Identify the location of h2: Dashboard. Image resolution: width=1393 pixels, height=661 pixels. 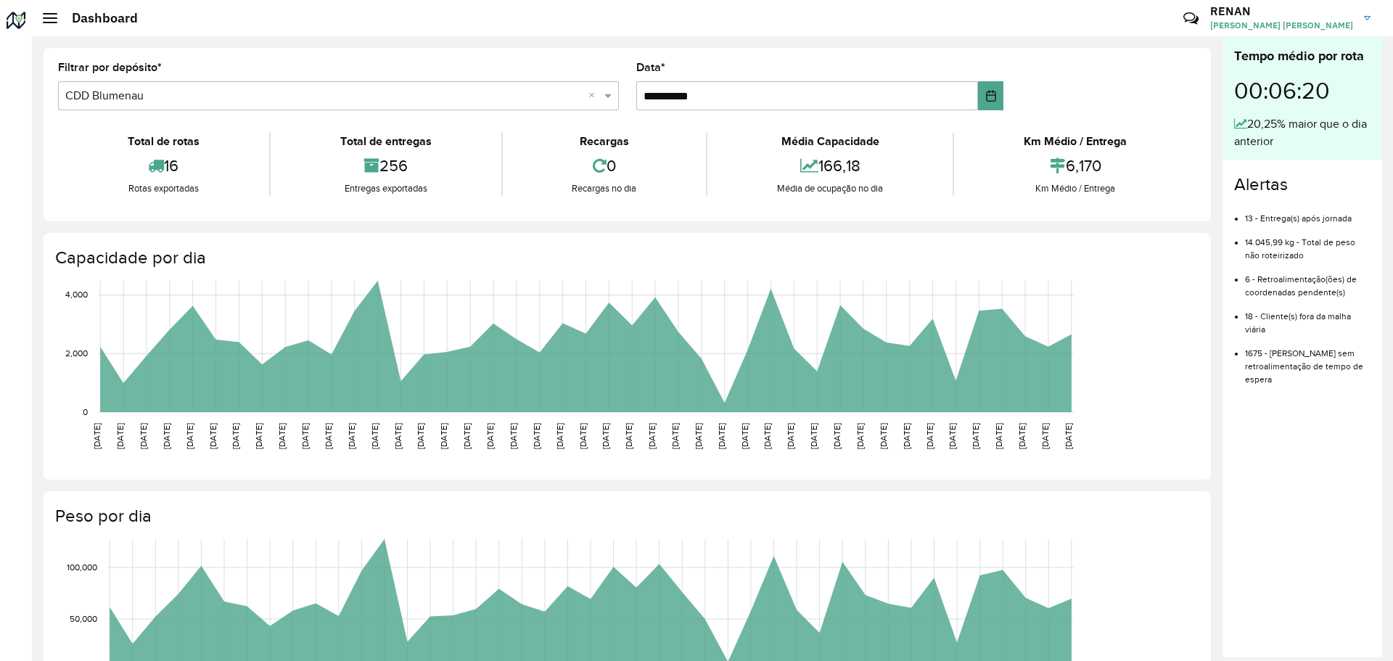
(97, 18).